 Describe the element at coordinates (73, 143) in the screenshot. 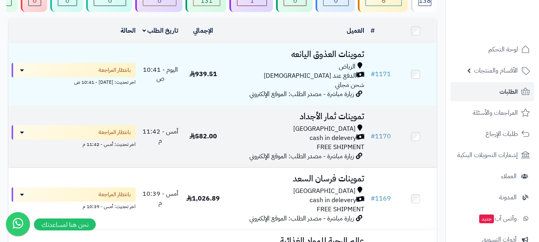

I see `div: اخر تحديث: أمس - 11:42 م` at that location.